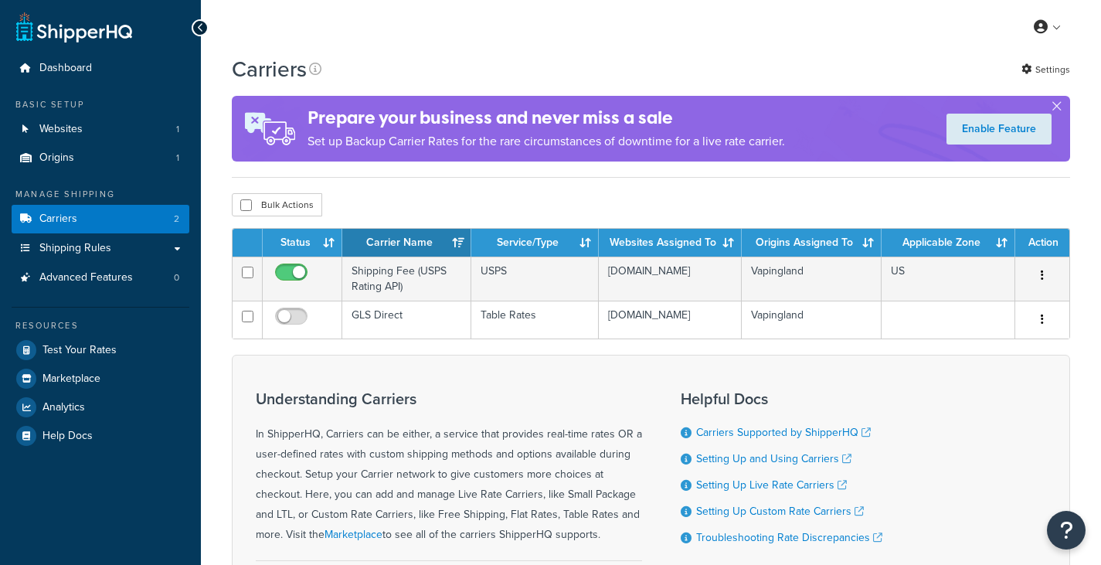 Image resolution: width=1101 pixels, height=565 pixels. Describe the element at coordinates (61, 129) in the screenshot. I see `span: Websites` at that location.